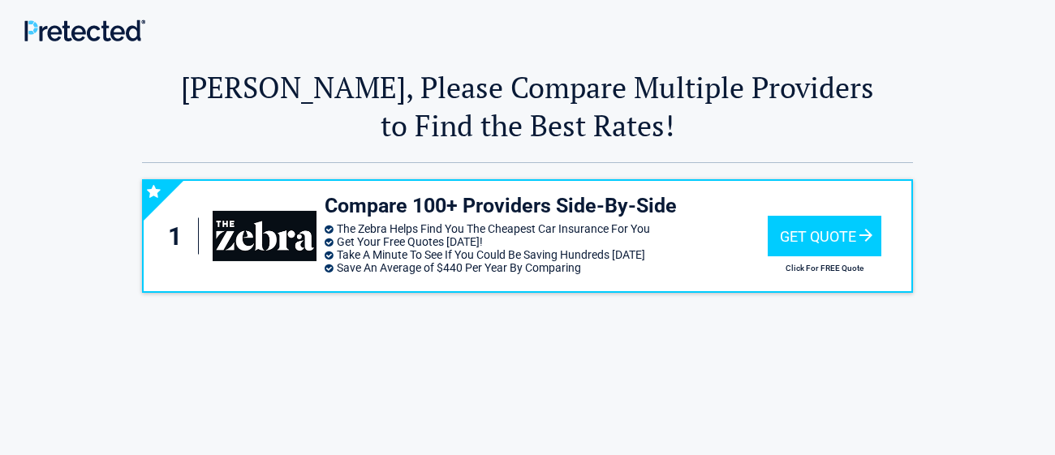 This screenshot has width=1055, height=455. Describe the element at coordinates (546, 229) in the screenshot. I see `li: The Zebra Helps Find You The Cheapest Car Insurance For You` at that location.